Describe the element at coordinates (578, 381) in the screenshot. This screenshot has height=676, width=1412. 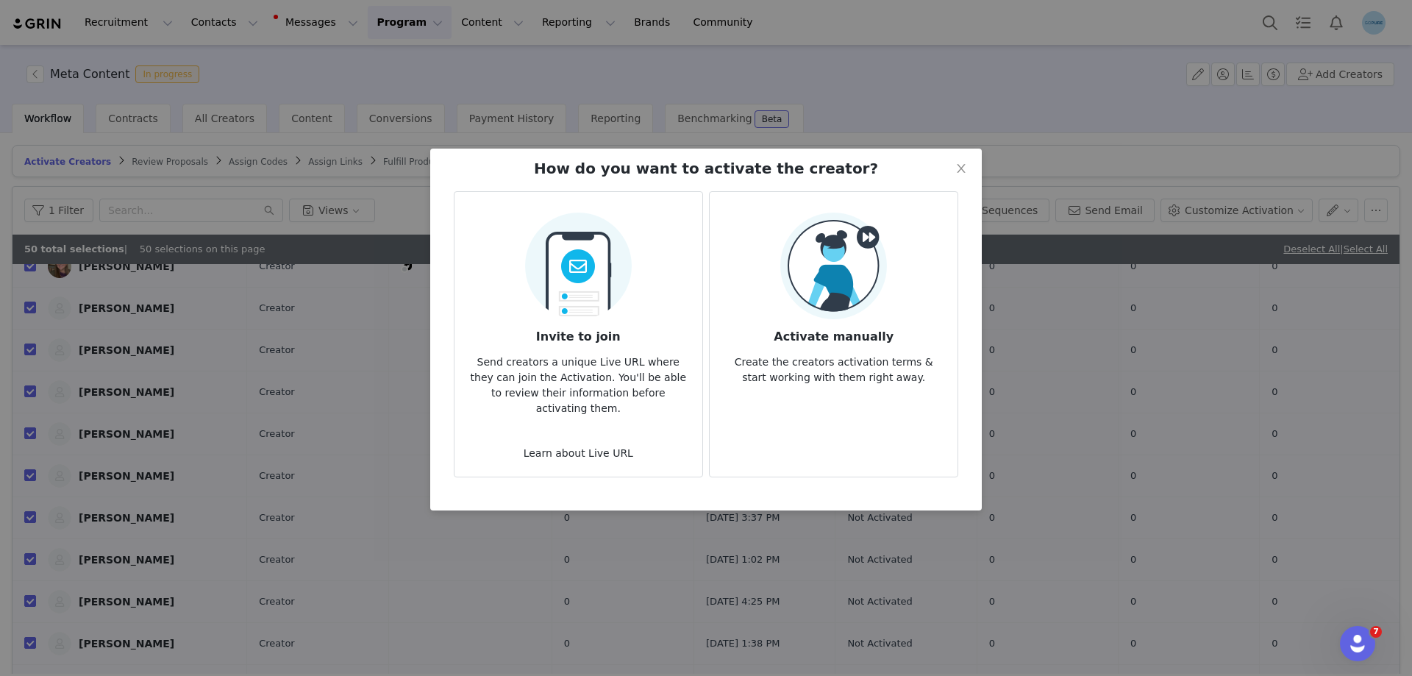
I see `p: Send creators a unique Live URL where they can join the Activation. You'll be able to review thei...` at that location.